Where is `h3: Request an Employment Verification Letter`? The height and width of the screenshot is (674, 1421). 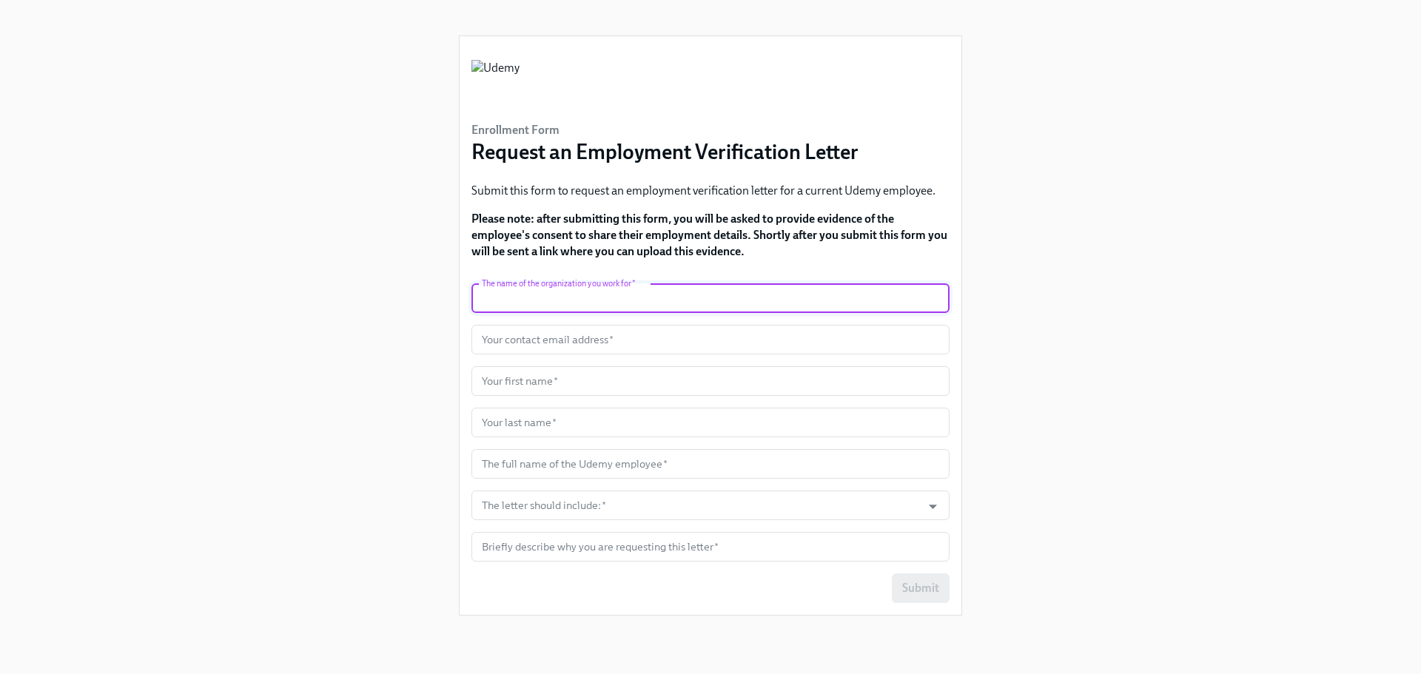
h3: Request an Employment Verification Letter is located at coordinates (665, 152).